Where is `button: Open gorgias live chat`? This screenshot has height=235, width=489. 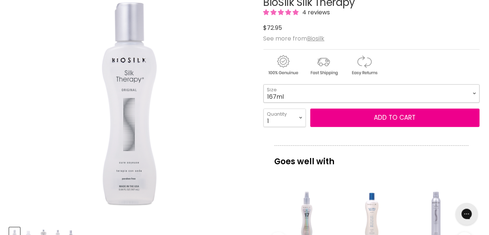 button: Open gorgias live chat is located at coordinates (15, 14).